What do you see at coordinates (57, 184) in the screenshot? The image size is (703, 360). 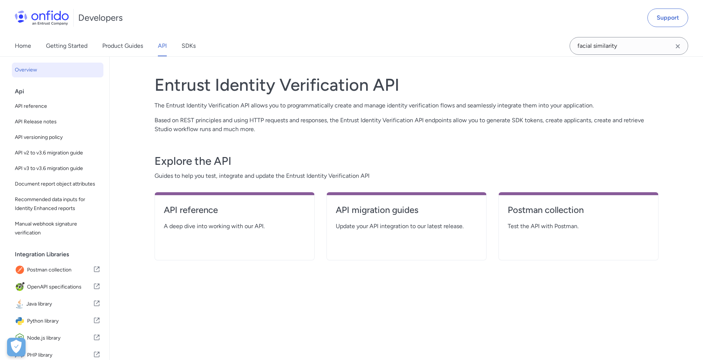 I see `a: Document report object attributes` at bounding box center [57, 184].